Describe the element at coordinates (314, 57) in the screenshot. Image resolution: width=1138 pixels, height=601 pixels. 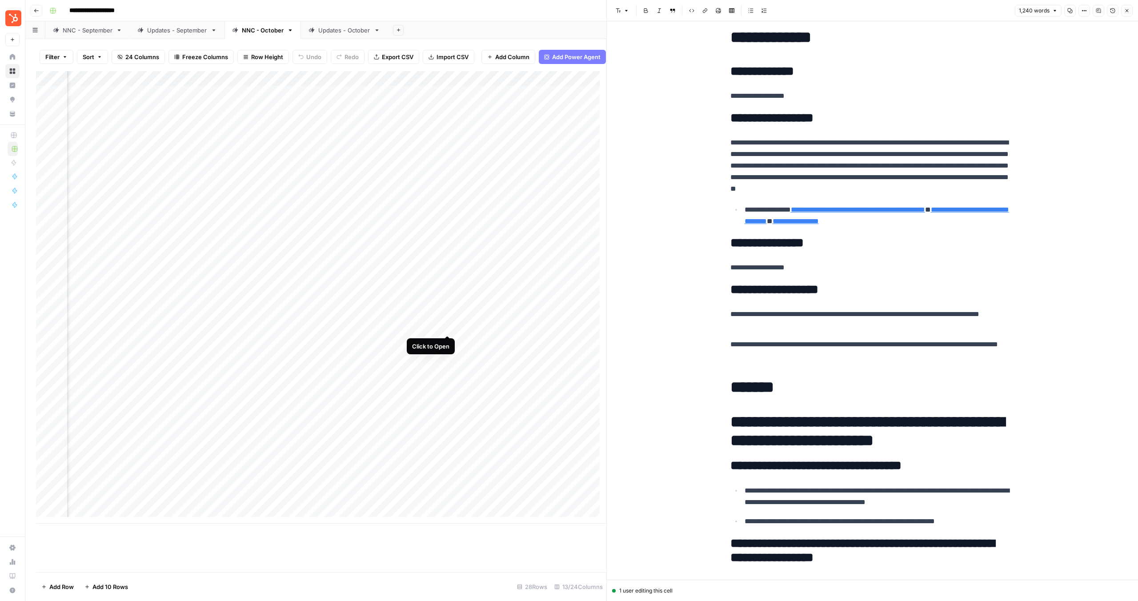
I see `span: Undo` at that location.